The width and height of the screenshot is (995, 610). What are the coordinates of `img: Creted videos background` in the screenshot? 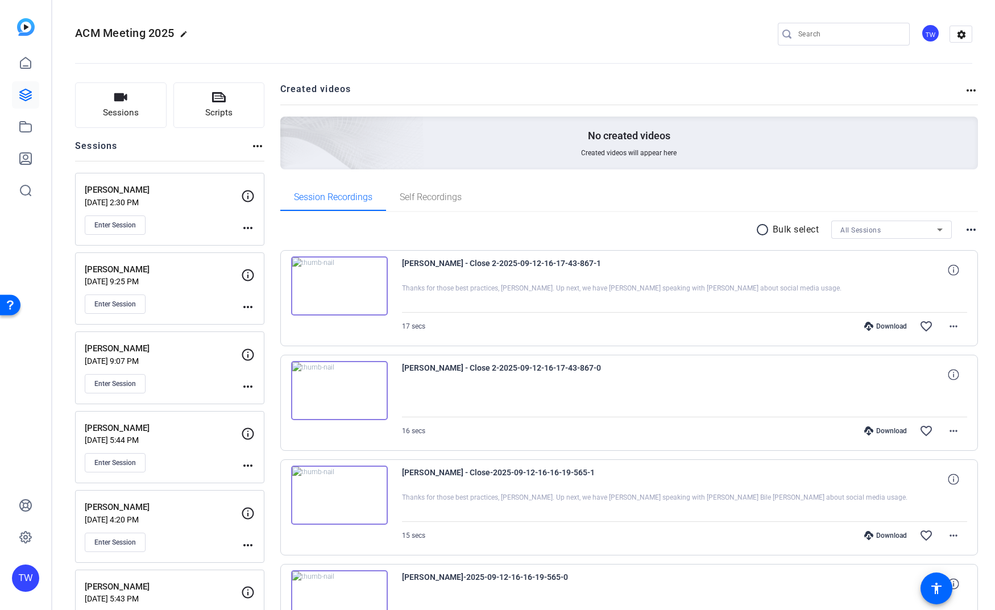 It's located at (288, 127).